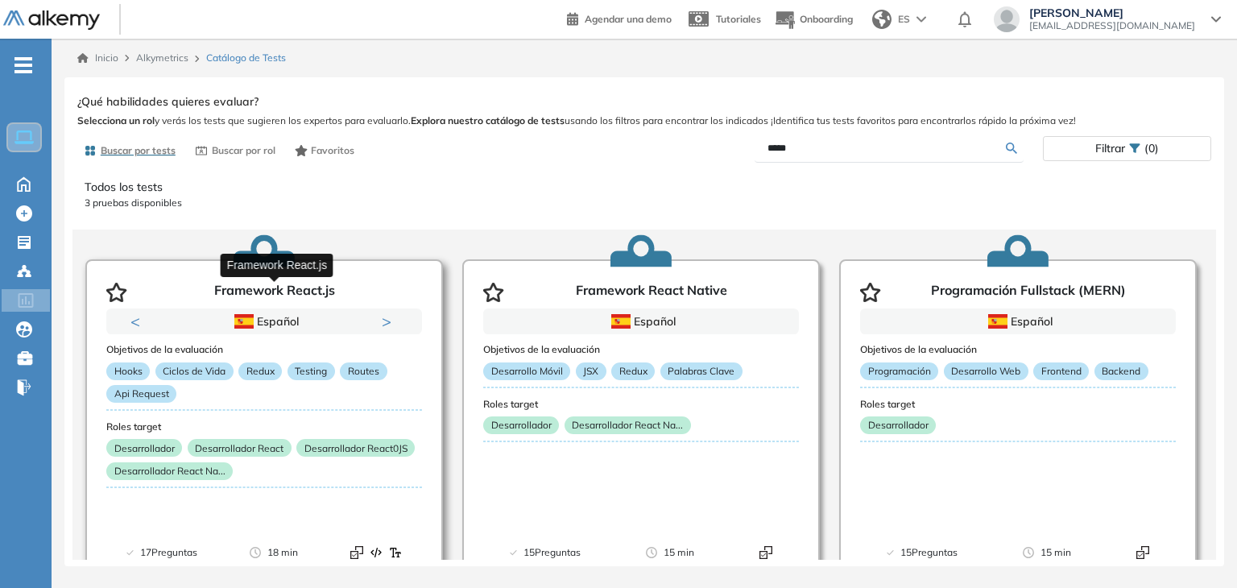 The height and width of the screenshot is (588, 1237). What do you see at coordinates (620, 18) in the screenshot?
I see `a: Agendar una demo` at bounding box center [620, 18].